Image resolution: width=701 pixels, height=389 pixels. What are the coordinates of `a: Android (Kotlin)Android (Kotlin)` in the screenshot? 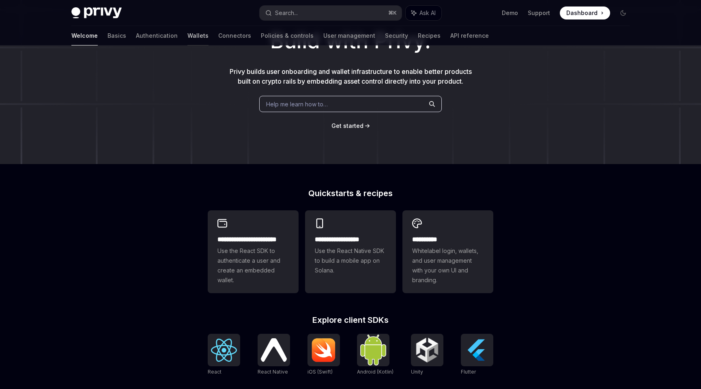 It's located at (375, 355).